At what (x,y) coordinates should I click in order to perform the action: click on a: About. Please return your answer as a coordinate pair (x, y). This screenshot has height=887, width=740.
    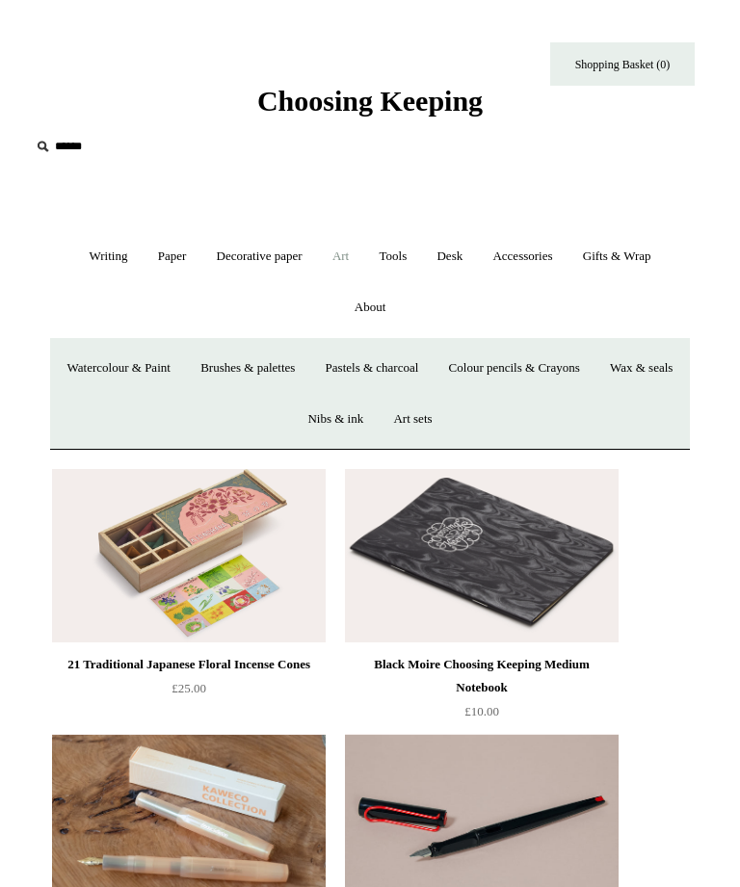
    Looking at the image, I should click on (370, 307).